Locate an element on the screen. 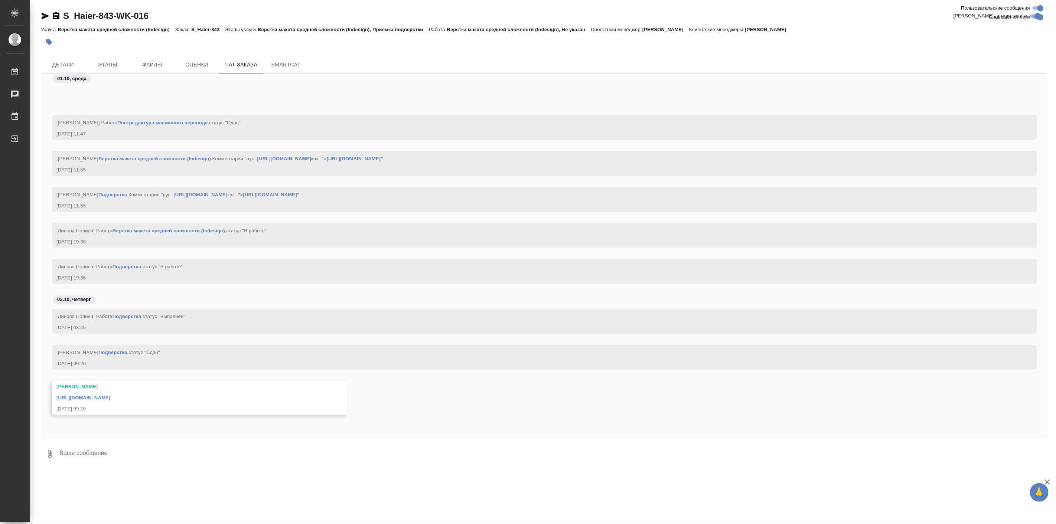  p: 02.10, четверг is located at coordinates (74, 300).